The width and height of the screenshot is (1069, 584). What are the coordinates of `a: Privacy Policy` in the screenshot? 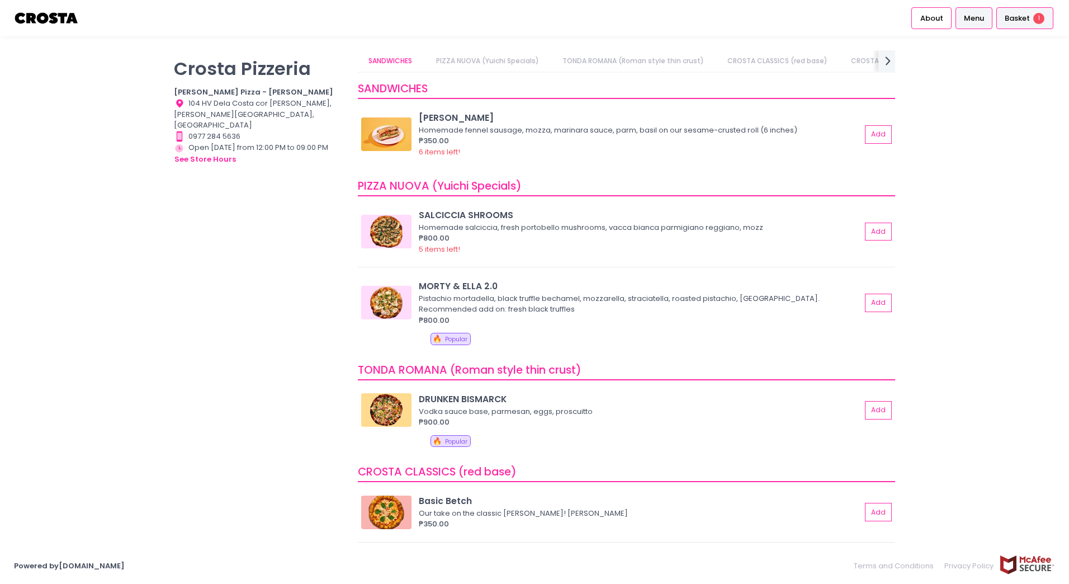 It's located at (970, 565).